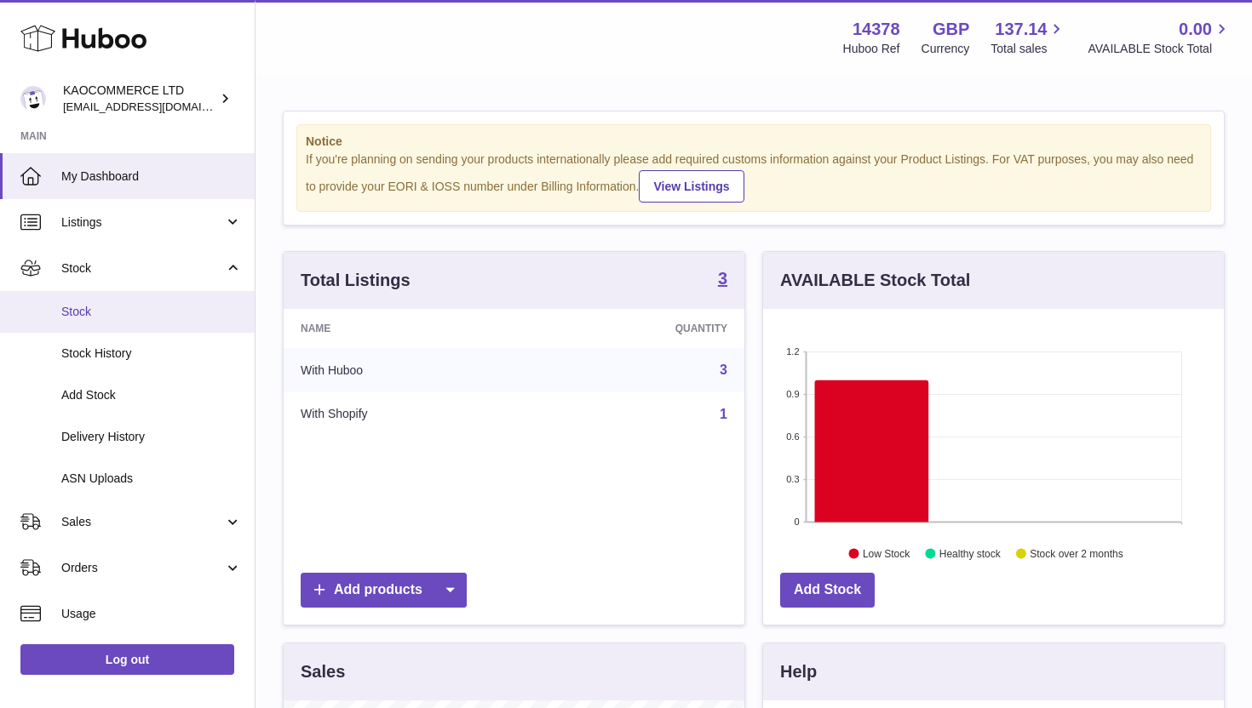 Image resolution: width=1252 pixels, height=708 pixels. What do you see at coordinates (970, 553) in the screenshot?
I see `text: Healthy stock` at bounding box center [970, 553].